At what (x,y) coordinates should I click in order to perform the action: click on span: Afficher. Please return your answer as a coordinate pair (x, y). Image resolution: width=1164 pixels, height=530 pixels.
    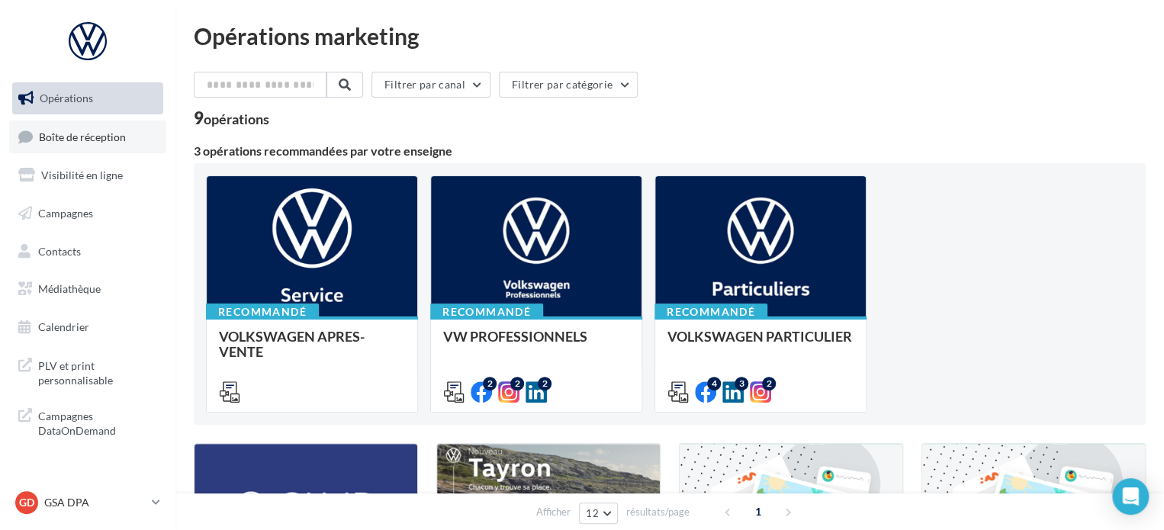
    Looking at the image, I should click on (553, 512).